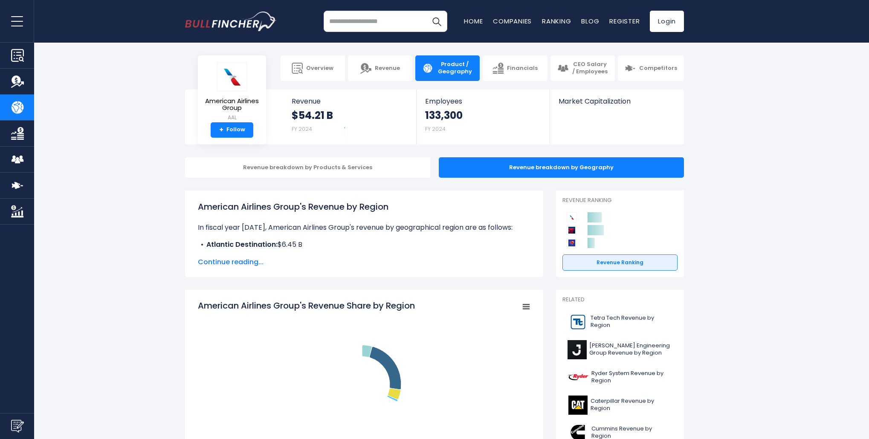  Describe the element at coordinates (572, 218) in the screenshot. I see `img: American Airlines Group competitors logo` at that location.